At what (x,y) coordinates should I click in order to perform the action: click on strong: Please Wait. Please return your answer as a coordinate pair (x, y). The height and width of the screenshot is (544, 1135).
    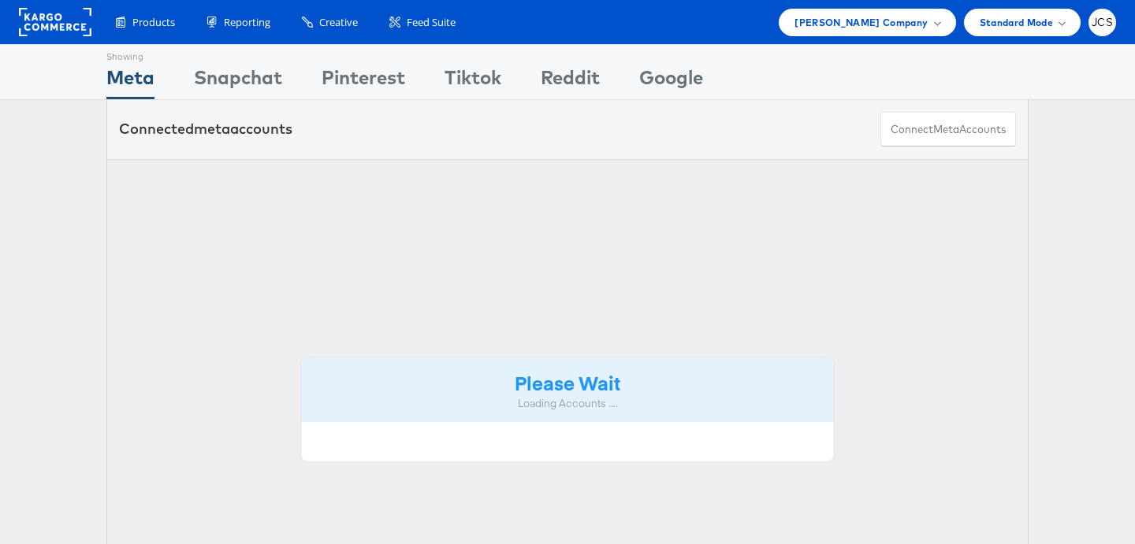
    Looking at the image, I should click on (567, 382).